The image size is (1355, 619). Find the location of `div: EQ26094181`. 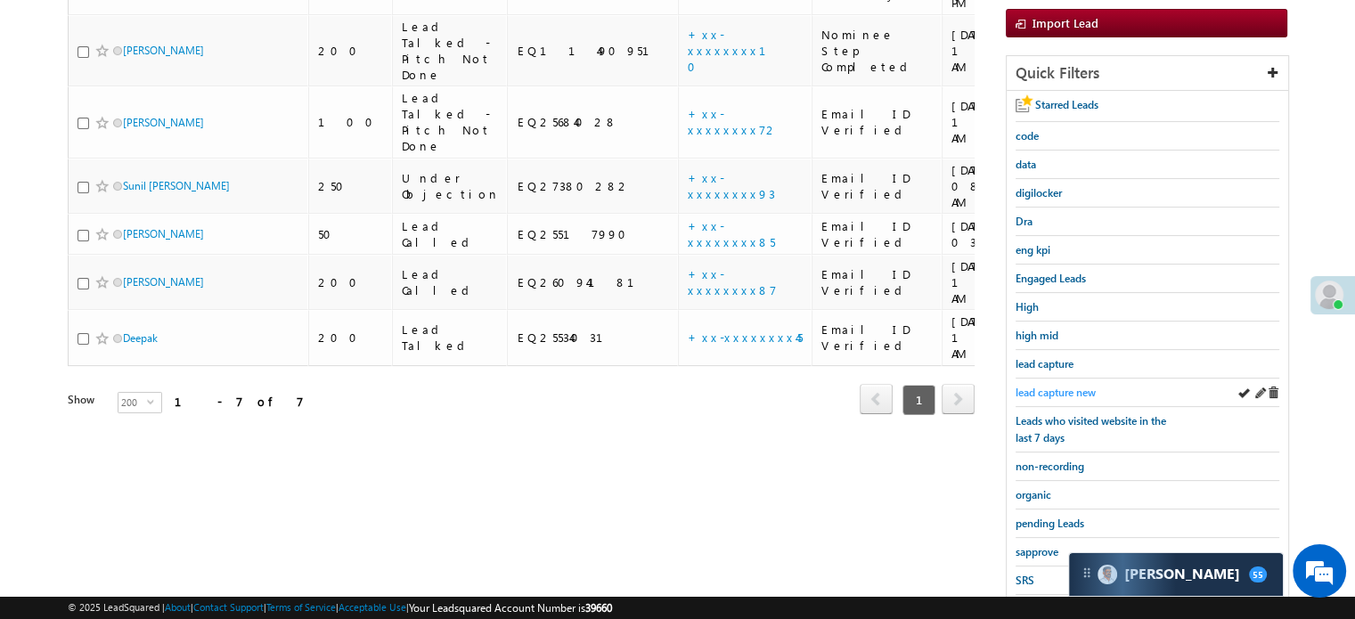

div: EQ26094181 is located at coordinates (593, 282).